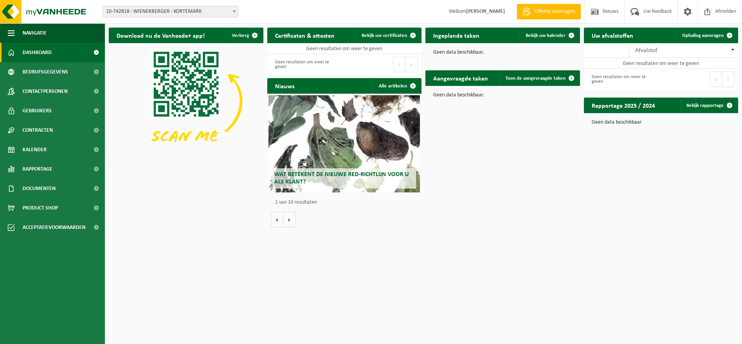 The height and width of the screenshot is (344, 742). What do you see at coordinates (623, 105) in the screenshot?
I see `h2: Rapportage 2025 / 2024` at bounding box center [623, 105].